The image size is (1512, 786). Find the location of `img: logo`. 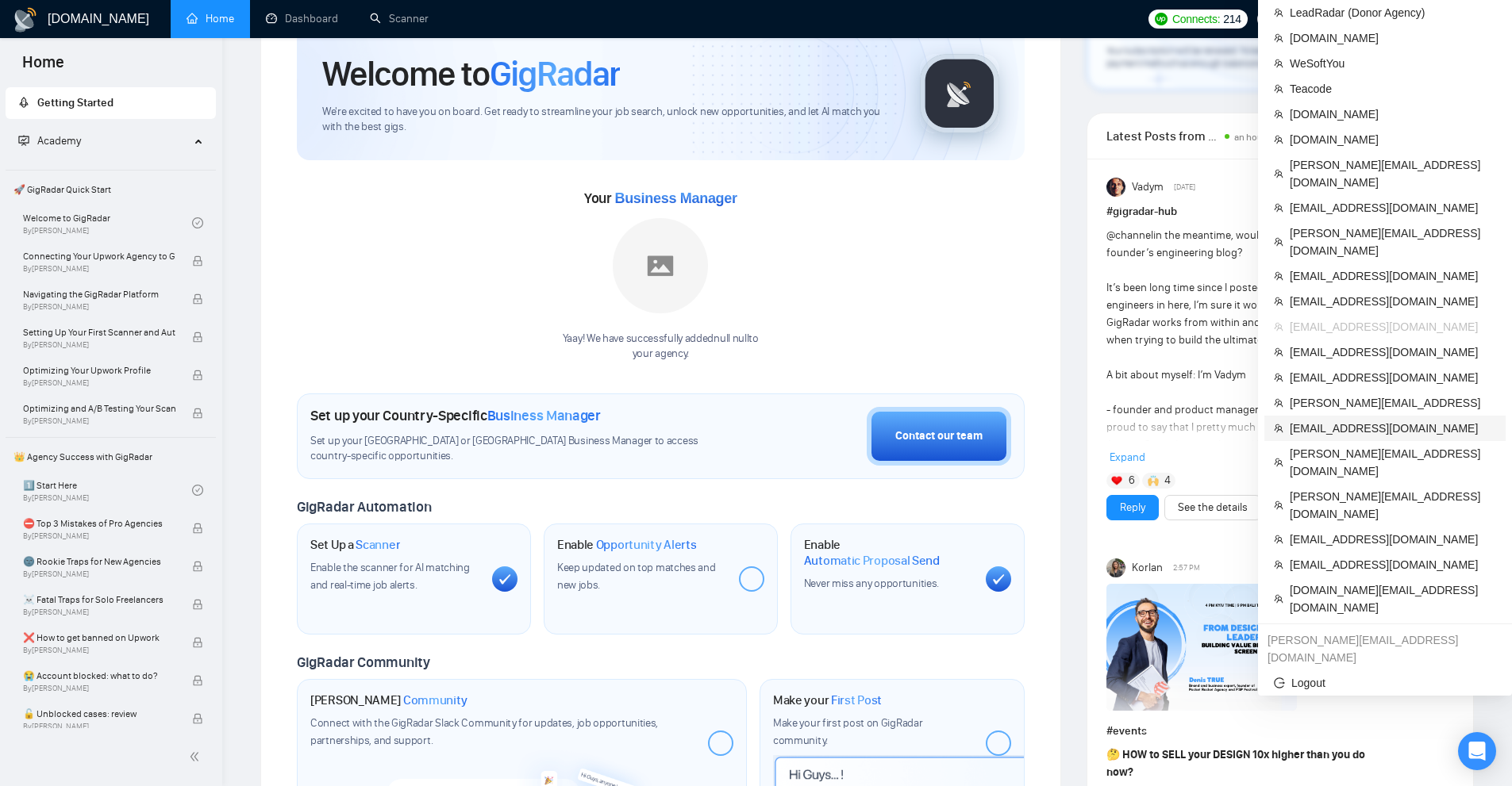

img: logo is located at coordinates (25, 20).